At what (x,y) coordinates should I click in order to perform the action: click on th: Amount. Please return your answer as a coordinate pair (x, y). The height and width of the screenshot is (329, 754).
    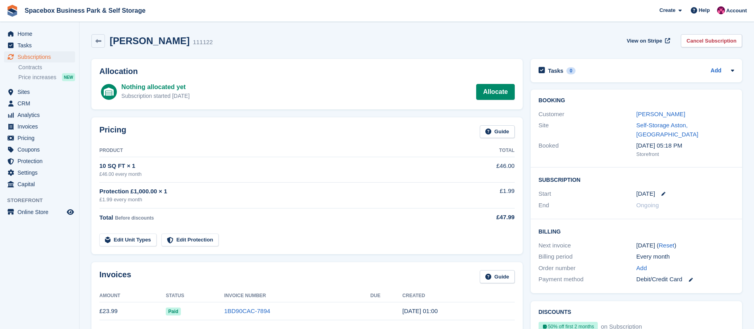
    Looking at the image, I should click on (132, 296).